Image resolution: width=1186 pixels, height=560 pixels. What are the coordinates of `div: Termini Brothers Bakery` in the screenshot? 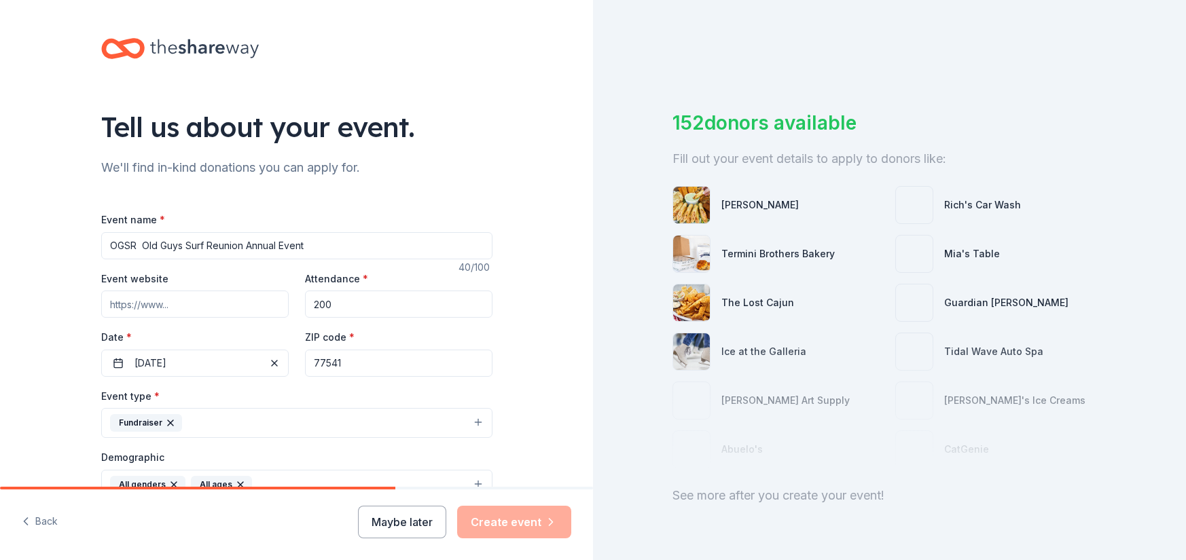 It's located at (778, 254).